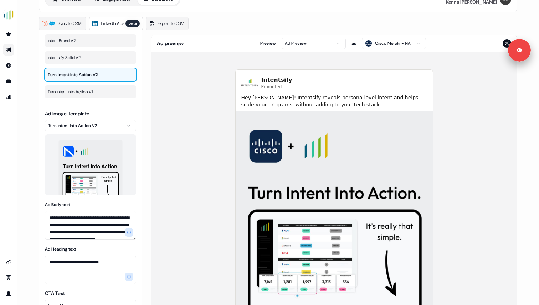  I want to click on span: as, so click(353, 43).